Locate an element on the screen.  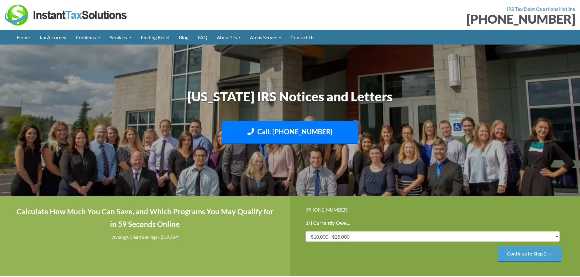
strong: IRS Tax Debt Questions Hotline is located at coordinates (541, 9).